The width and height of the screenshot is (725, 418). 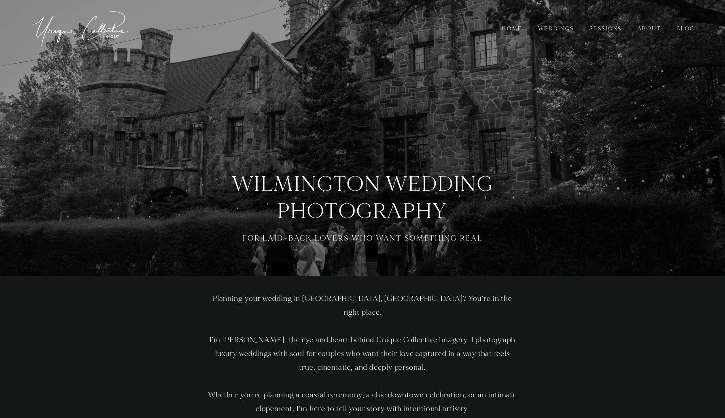 What do you see at coordinates (363, 238) in the screenshot?
I see `p: for Laid-Back Lovers Who Want Something Real` at bounding box center [363, 238].